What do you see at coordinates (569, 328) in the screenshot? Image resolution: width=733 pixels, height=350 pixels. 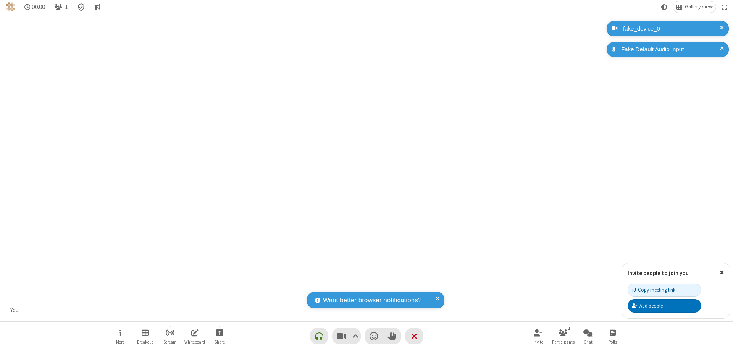 I see `div: 1` at bounding box center [569, 328].